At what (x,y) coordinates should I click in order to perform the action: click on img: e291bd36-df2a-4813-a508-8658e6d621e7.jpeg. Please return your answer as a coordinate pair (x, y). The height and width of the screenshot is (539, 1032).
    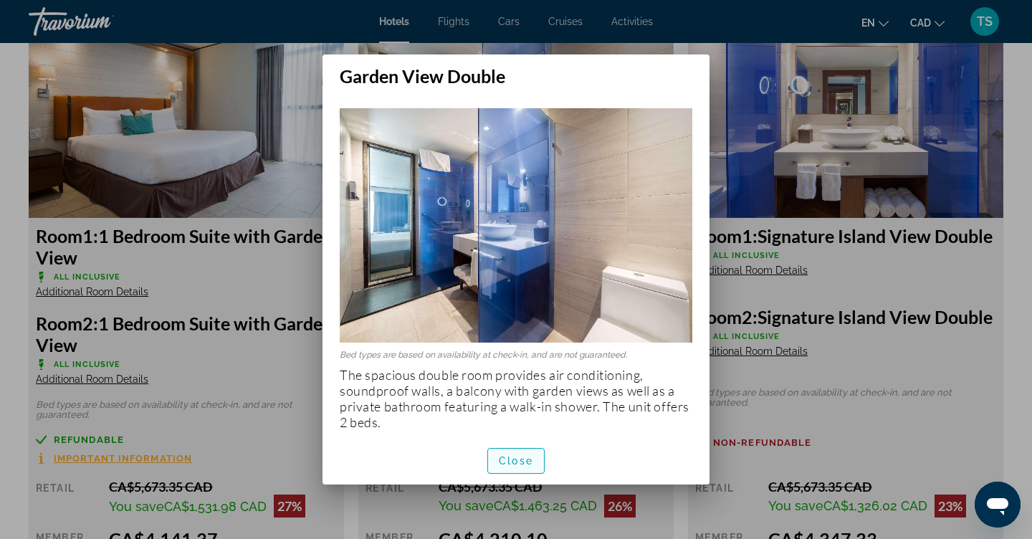
    Looking at the image, I should click on (516, 226).